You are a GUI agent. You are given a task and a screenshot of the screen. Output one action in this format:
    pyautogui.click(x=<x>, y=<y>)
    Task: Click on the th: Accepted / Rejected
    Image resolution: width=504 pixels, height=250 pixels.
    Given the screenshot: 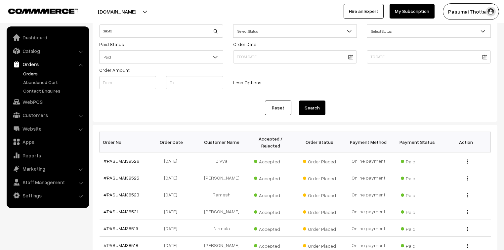 What is the action you would take?
    pyautogui.click(x=271, y=142)
    